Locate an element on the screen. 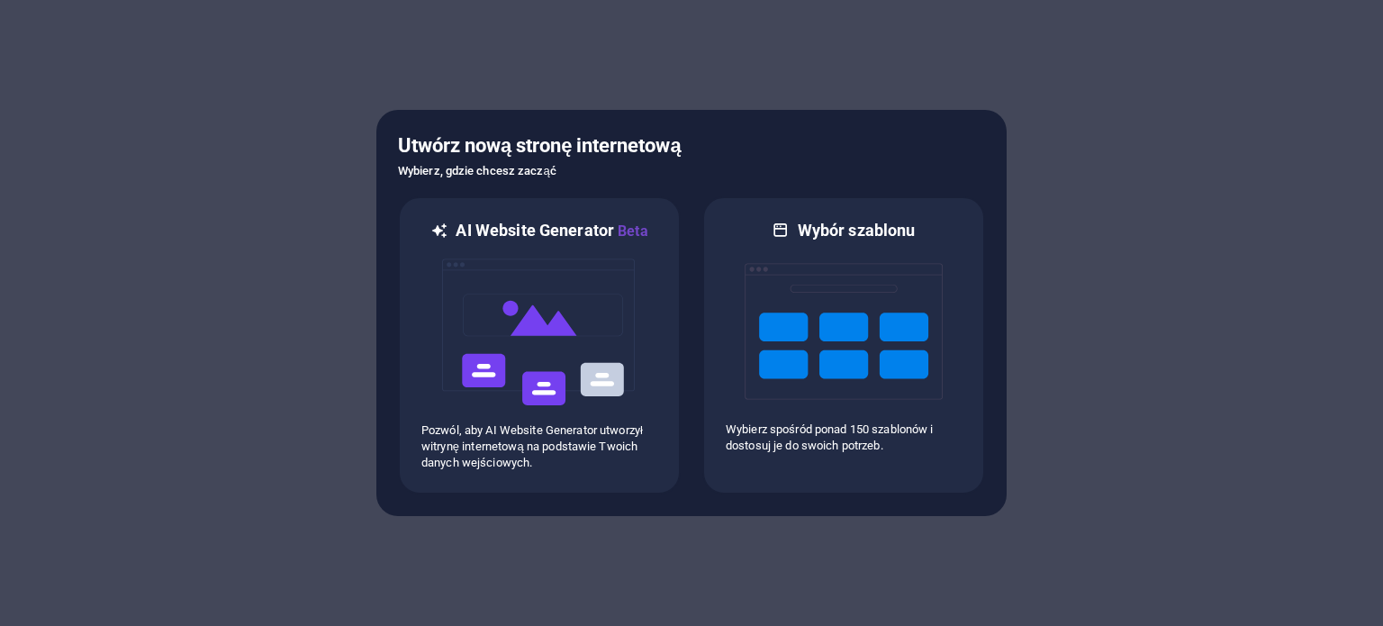 This screenshot has height=626, width=1383. img: ai is located at coordinates (539, 332).